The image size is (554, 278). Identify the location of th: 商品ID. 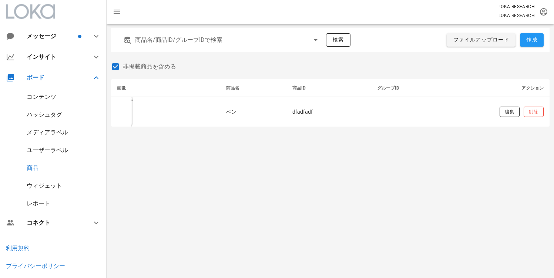
(329, 88).